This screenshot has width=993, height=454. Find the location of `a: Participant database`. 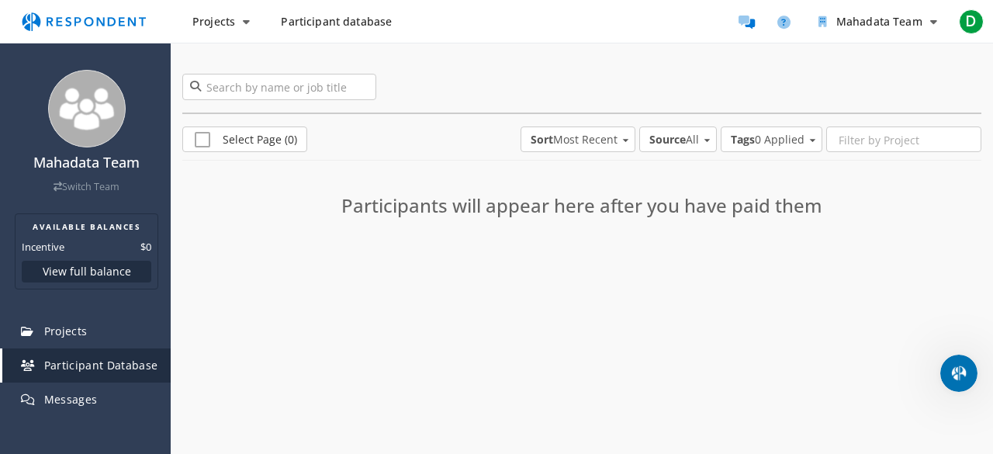

a: Participant database is located at coordinates (336, 22).